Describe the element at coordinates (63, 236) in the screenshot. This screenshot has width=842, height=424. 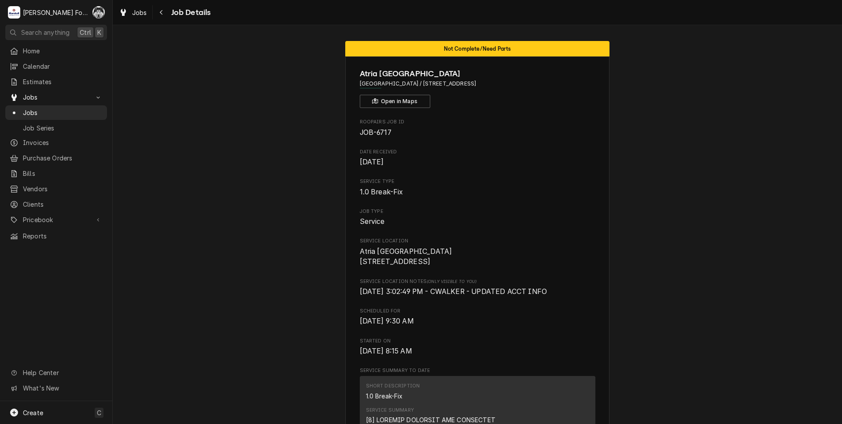
I see `span: Reports` at that location.